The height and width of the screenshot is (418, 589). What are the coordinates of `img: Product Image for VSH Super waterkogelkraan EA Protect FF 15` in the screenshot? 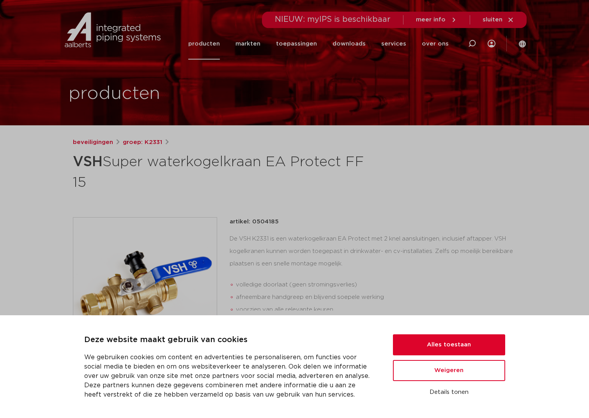 It's located at (145, 289).